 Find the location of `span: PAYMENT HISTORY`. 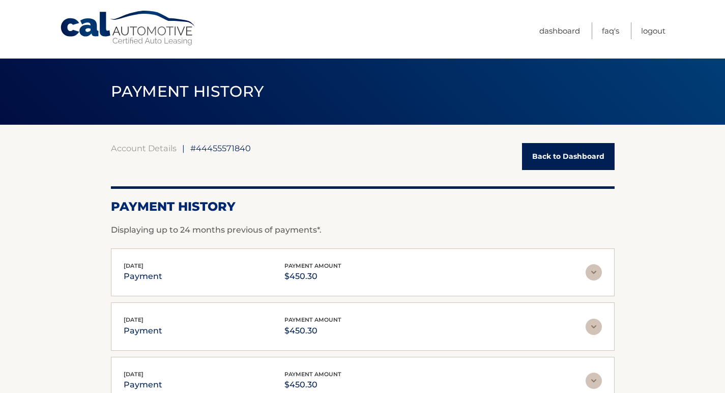

span: PAYMENT HISTORY is located at coordinates (187, 91).